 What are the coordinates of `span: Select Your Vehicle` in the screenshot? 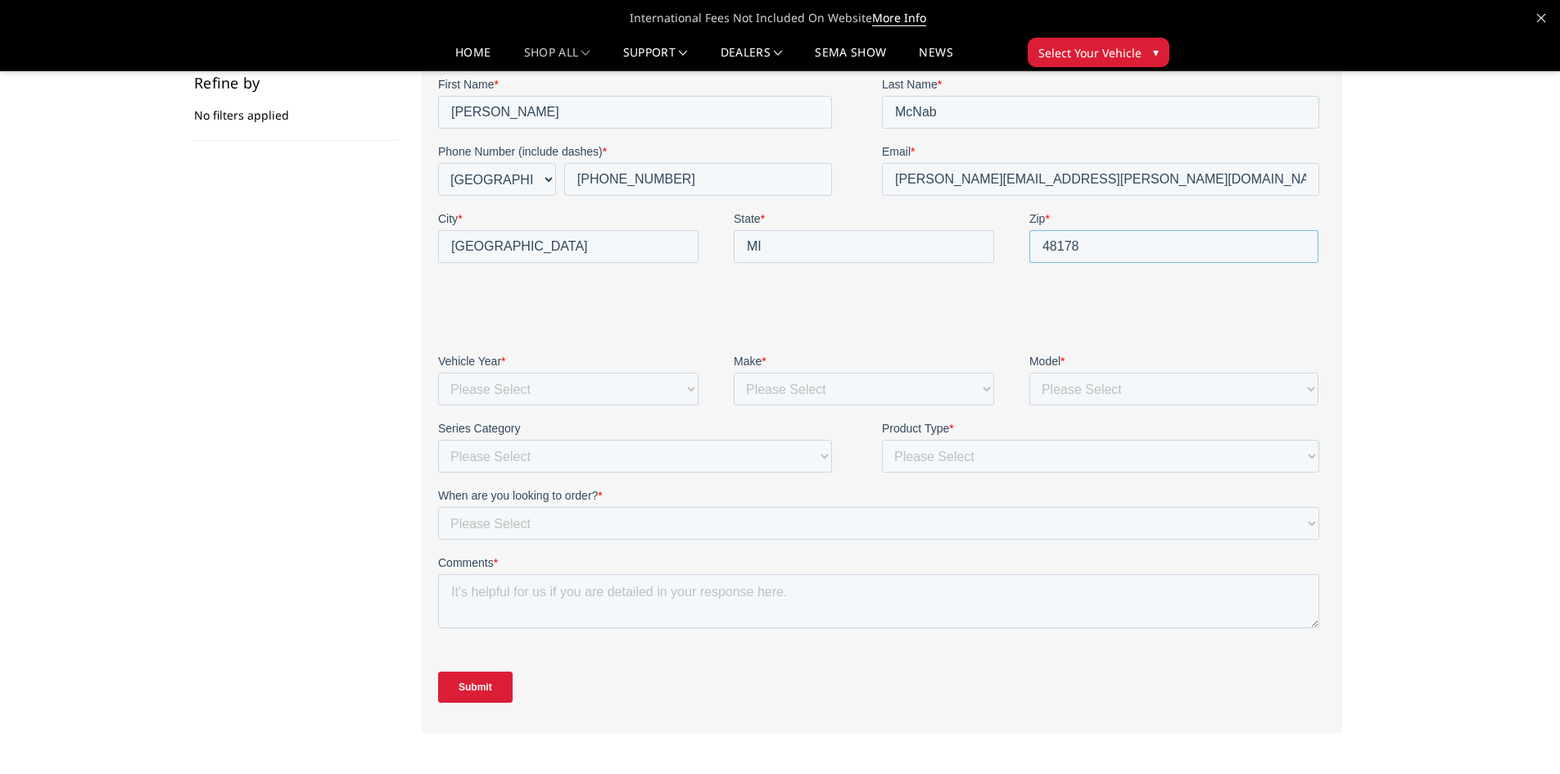 It's located at (1090, 52).